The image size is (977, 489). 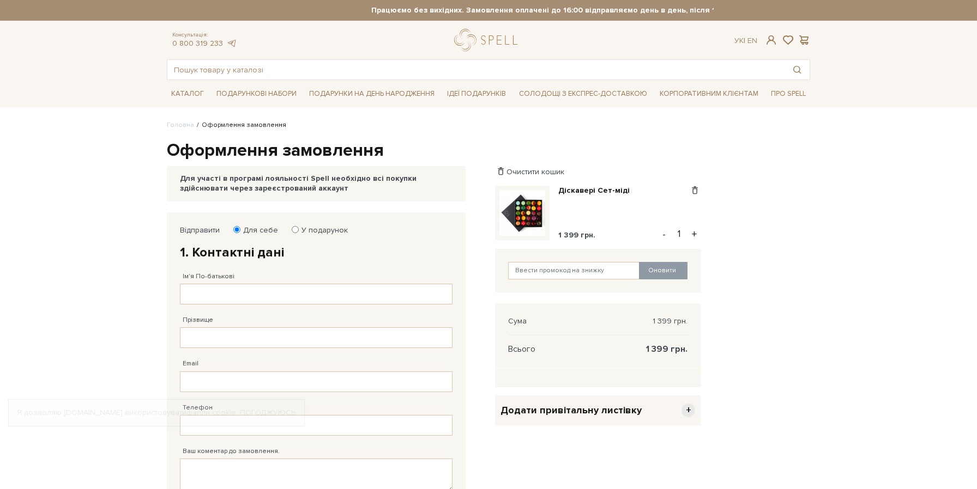 What do you see at coordinates (268, 413) in the screenshot?
I see `a: Погоджуюсь` at bounding box center [268, 413].